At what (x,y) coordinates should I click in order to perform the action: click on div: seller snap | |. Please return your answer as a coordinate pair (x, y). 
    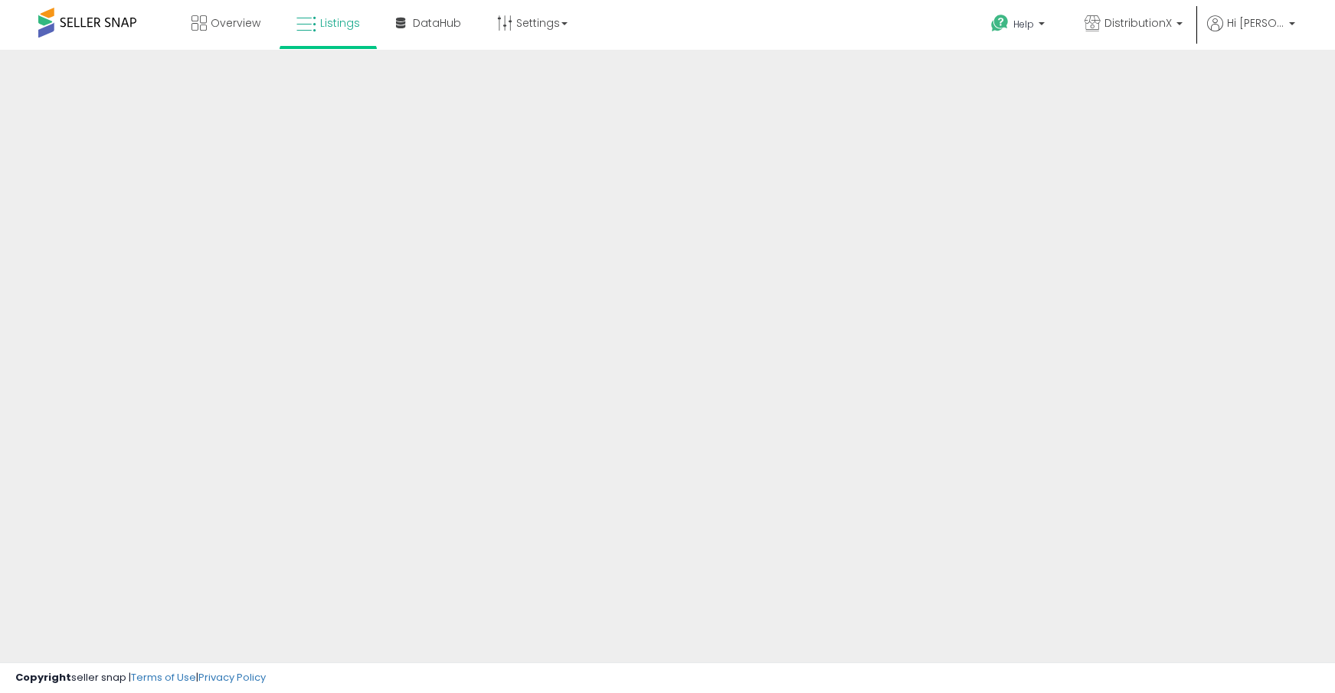
    Looking at the image, I should click on (140, 678).